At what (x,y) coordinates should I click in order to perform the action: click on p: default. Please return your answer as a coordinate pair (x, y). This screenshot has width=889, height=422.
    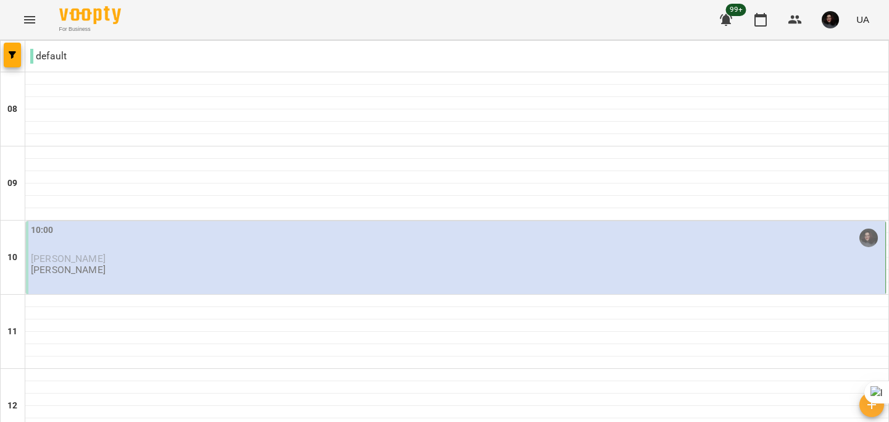
    Looking at the image, I should click on (48, 56).